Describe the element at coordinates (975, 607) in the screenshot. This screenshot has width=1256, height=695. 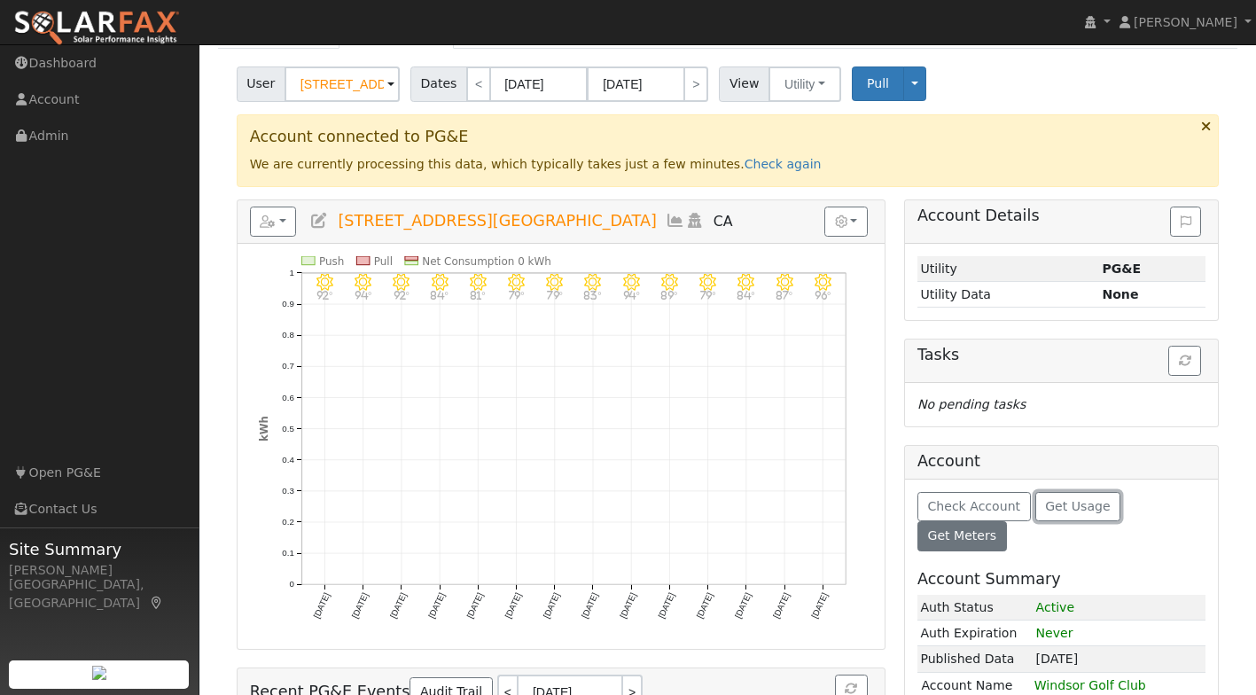
I see `td: Auth Status` at that location.